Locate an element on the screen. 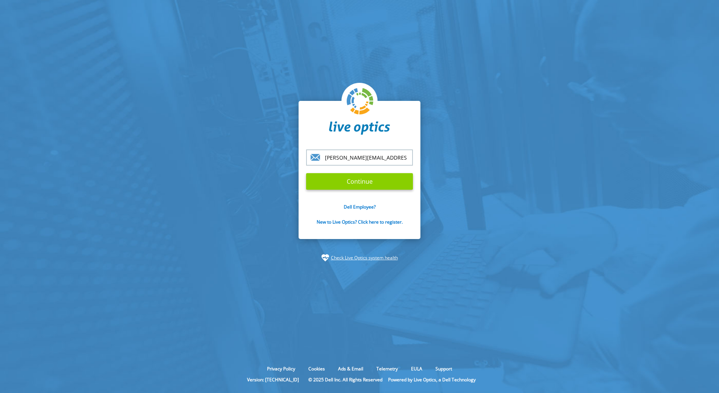  a: Check Live Optics system health is located at coordinates (364, 258).